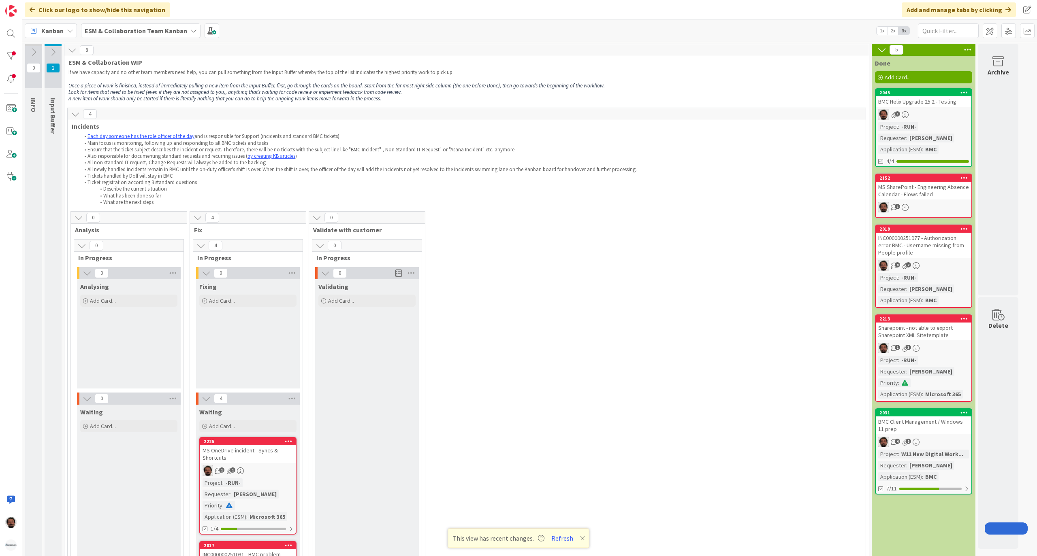 The width and height of the screenshot is (1037, 556). I want to click on div: 2031, so click(923, 413).